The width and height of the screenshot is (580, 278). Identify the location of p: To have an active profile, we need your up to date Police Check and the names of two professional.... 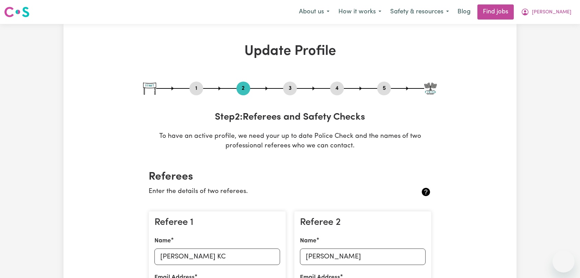
(290, 142).